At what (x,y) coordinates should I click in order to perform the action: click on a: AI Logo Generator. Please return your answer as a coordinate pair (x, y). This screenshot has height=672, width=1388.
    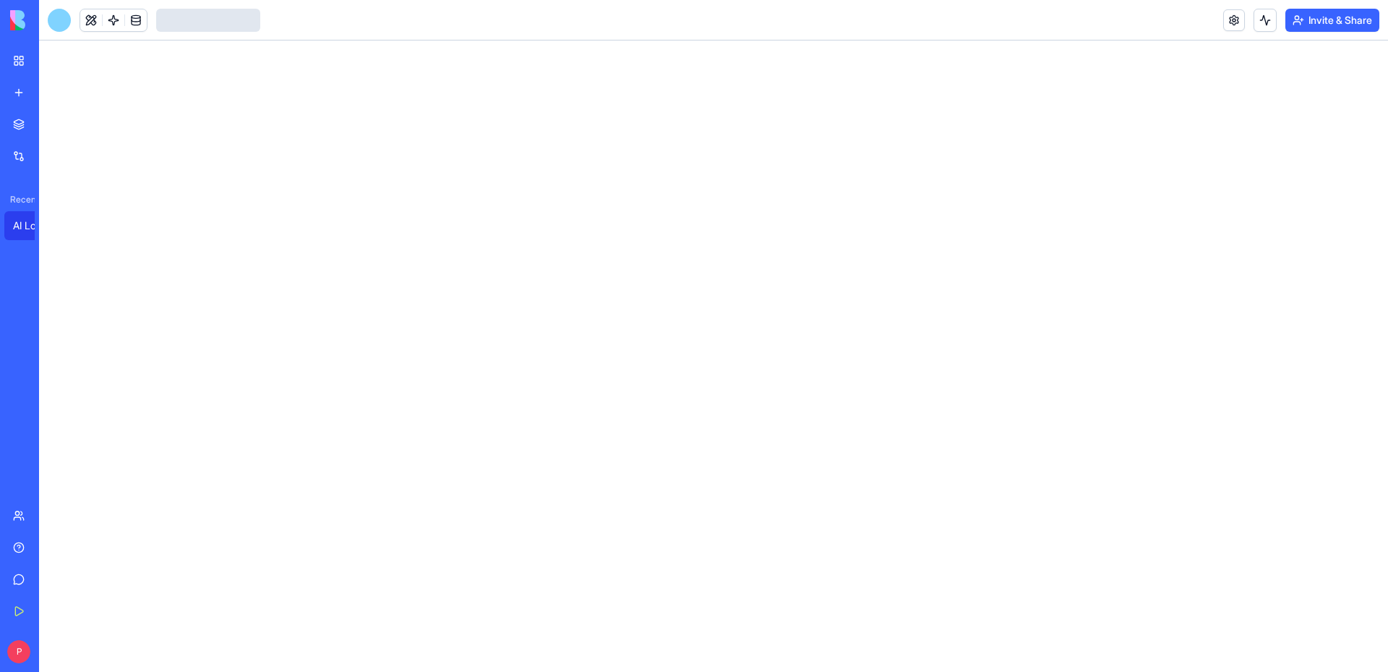
    Looking at the image, I should click on (33, 226).